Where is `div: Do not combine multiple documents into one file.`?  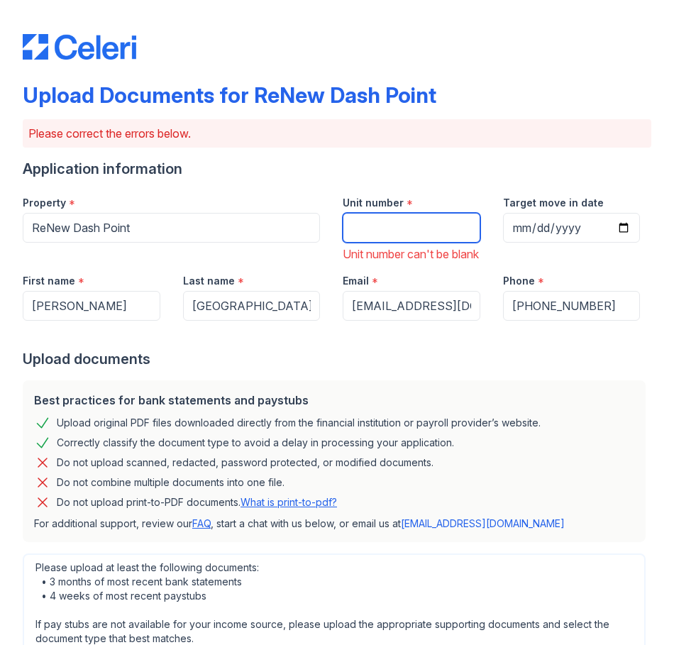 div: Do not combine multiple documents into one file. is located at coordinates (170, 483).